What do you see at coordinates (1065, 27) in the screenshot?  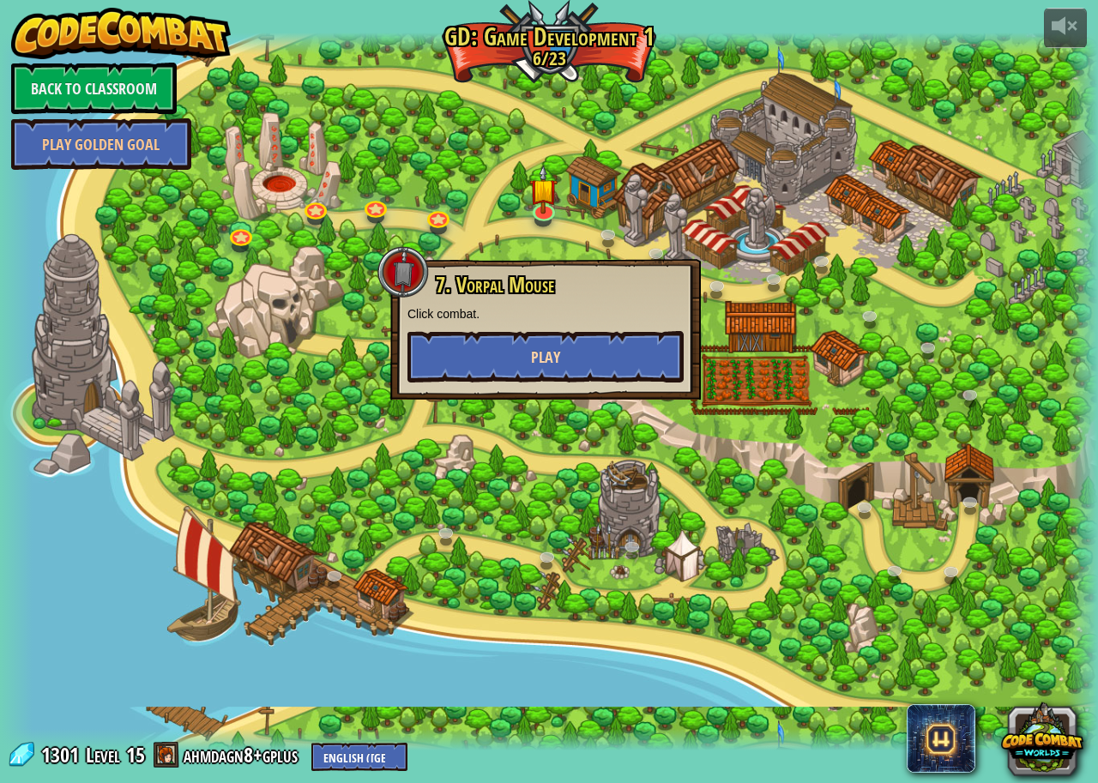 I see `button: Adjust volume` at bounding box center [1065, 27].